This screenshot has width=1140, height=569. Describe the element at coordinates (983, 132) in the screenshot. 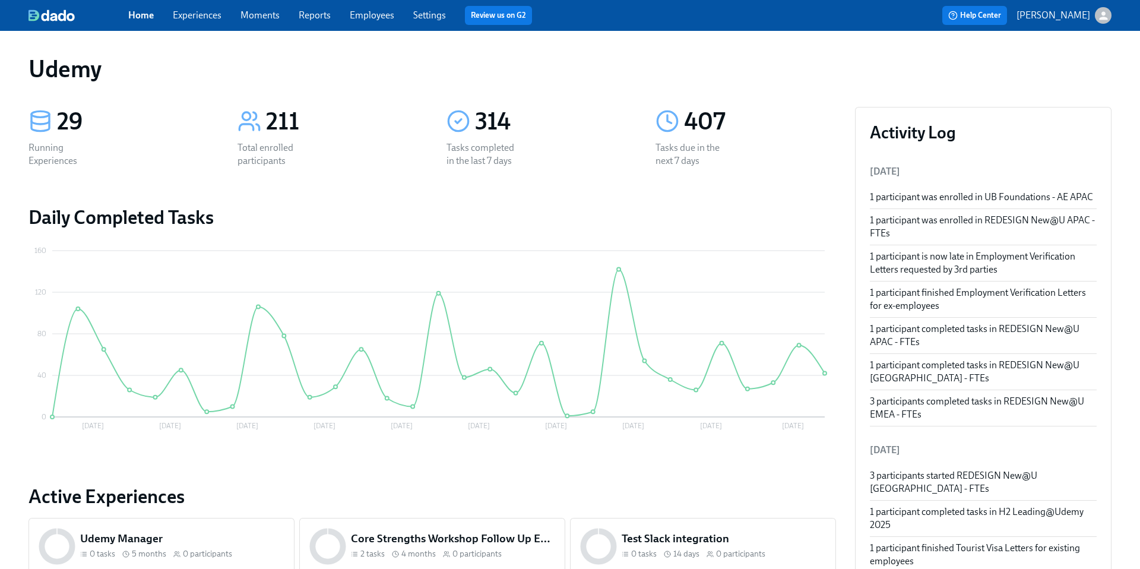

I see `h3: Activity Log` at that location.